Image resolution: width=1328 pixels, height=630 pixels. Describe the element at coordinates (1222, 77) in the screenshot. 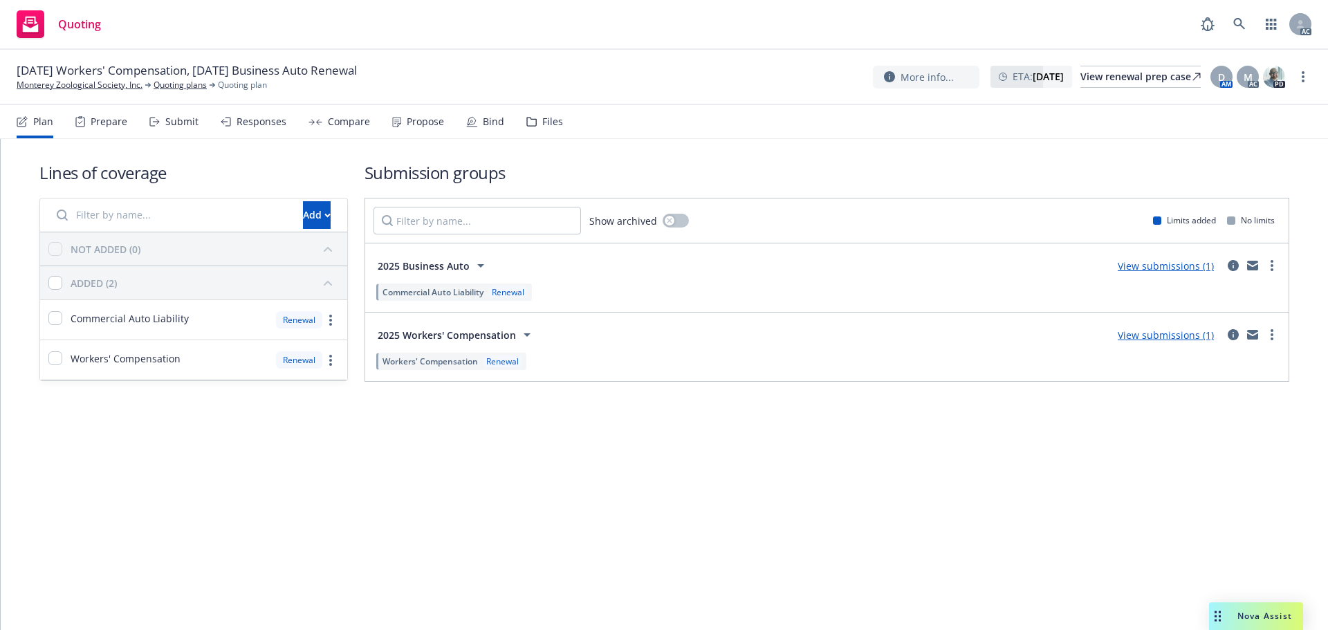

I see `span: D` at that location.